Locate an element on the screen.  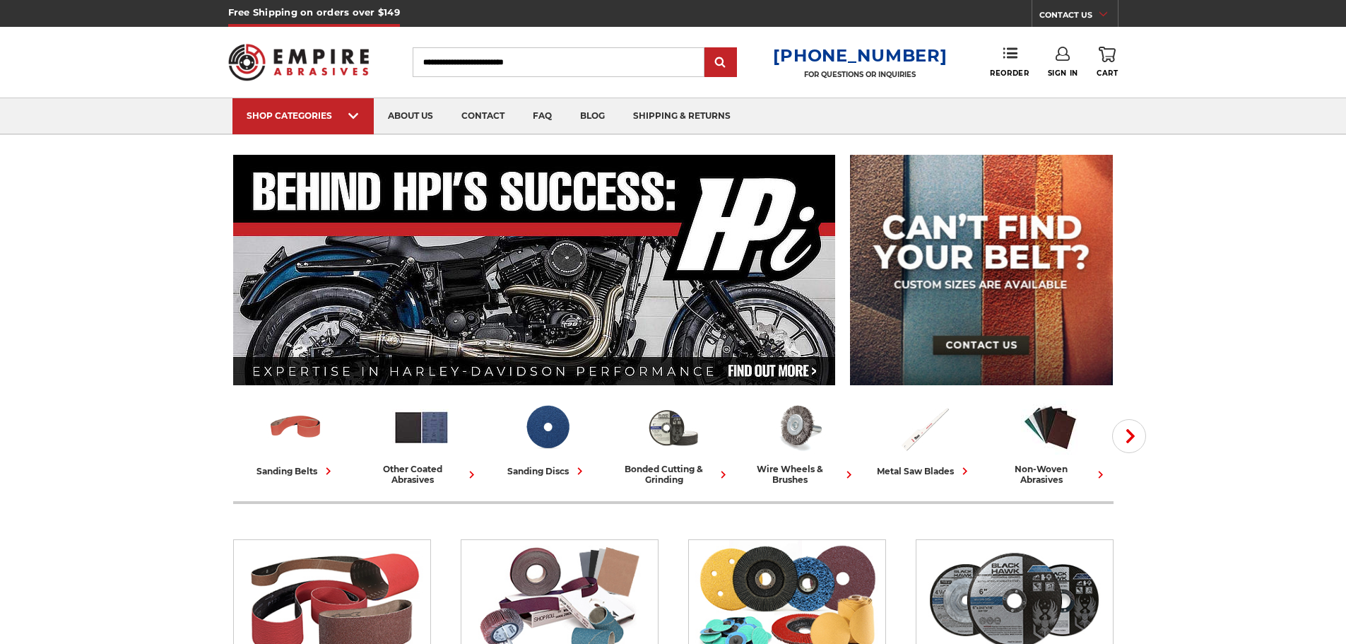
a: wire wheels & brushes is located at coordinates (799, 441).